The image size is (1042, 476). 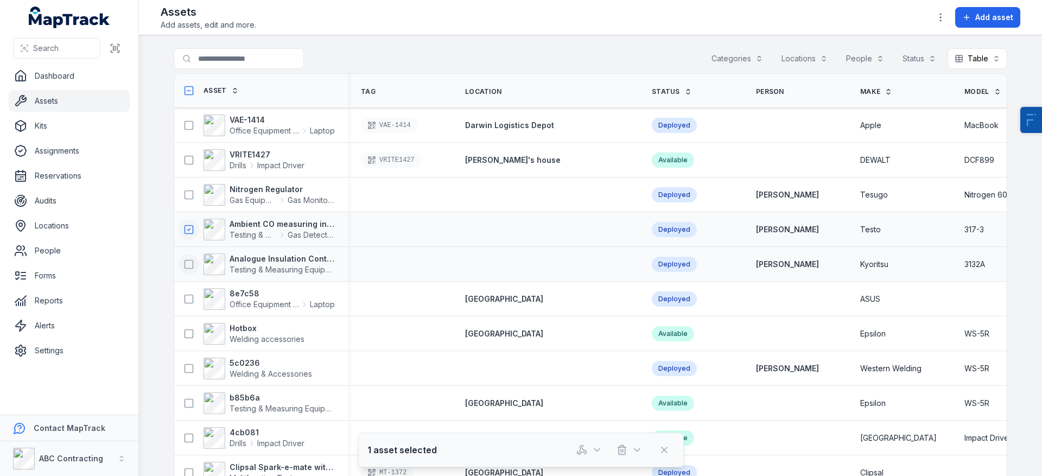 What do you see at coordinates (269, 230) in the screenshot?
I see `a: Ambient CO measuring instrumentTesting & Measuring EquipmentGas Detectors` at bounding box center [269, 230].